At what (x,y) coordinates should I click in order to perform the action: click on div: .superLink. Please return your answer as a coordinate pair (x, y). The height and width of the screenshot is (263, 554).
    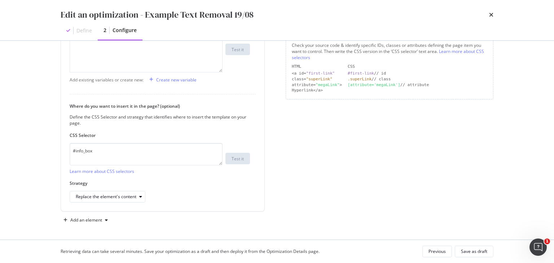
    Looking at the image, I should click on (360, 79).